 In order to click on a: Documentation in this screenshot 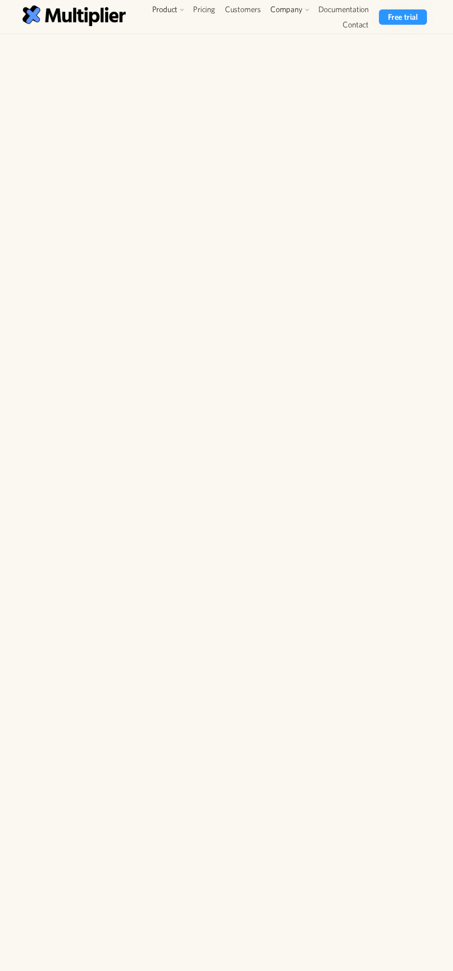, I will do `click(344, 9)`.